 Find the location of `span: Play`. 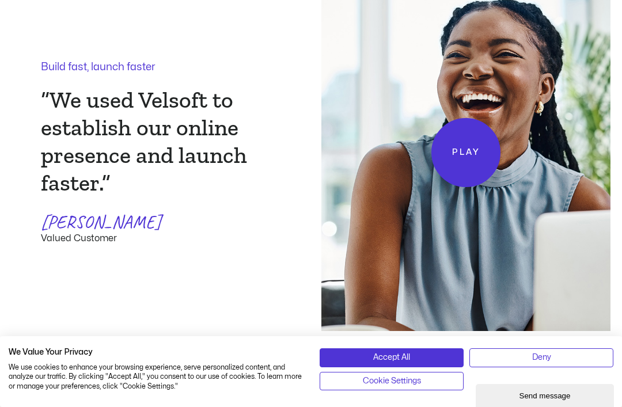

span: Play is located at coordinates (466, 153).